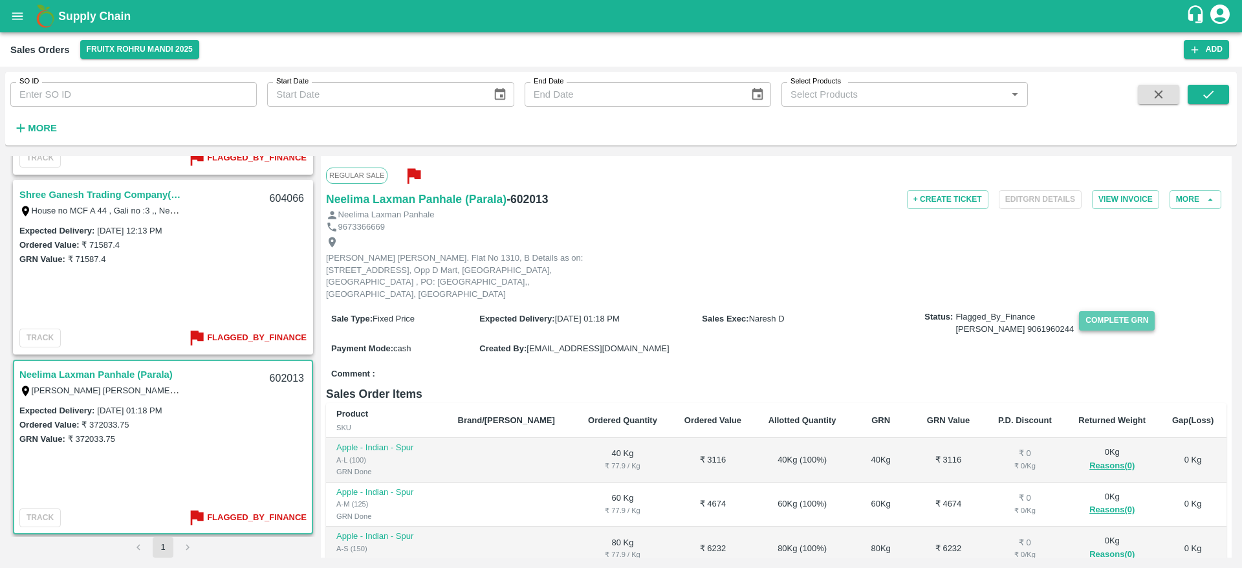 Image resolution: width=1242 pixels, height=568 pixels. I want to click on label: SO ID, so click(29, 82).